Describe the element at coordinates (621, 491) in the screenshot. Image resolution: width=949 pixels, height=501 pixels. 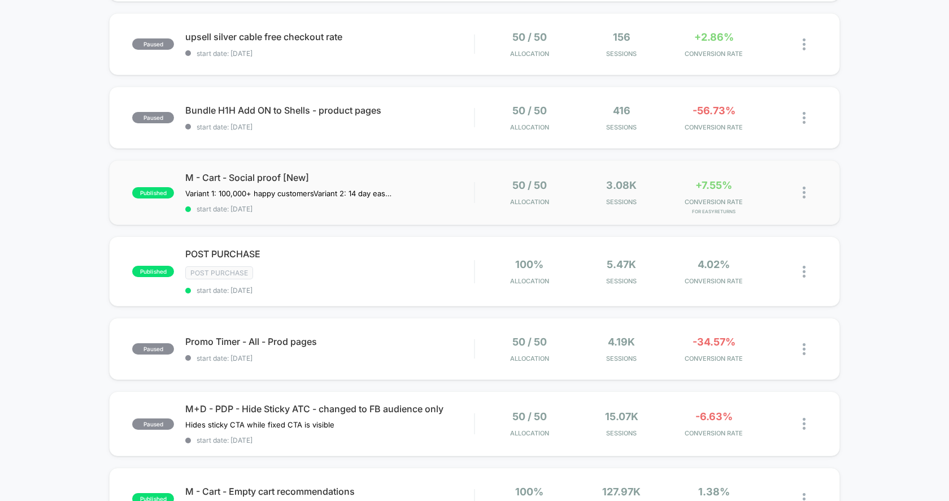
I see `span: 127.97k` at that location.